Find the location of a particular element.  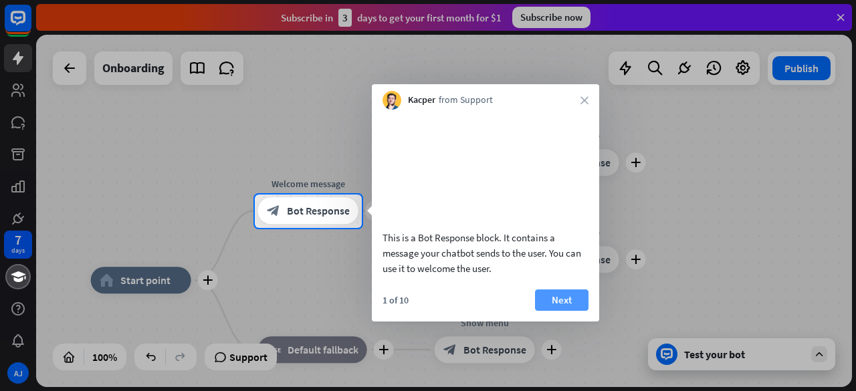

button: Open LiveChat chat widget is located at coordinates (31, 25).